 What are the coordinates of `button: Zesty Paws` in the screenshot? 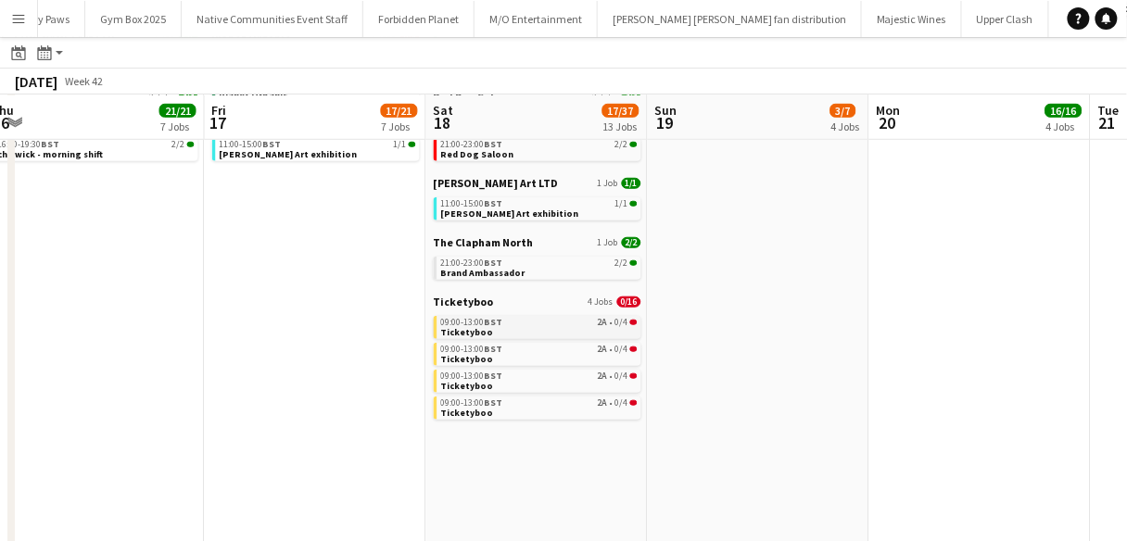 It's located at (44, 19).